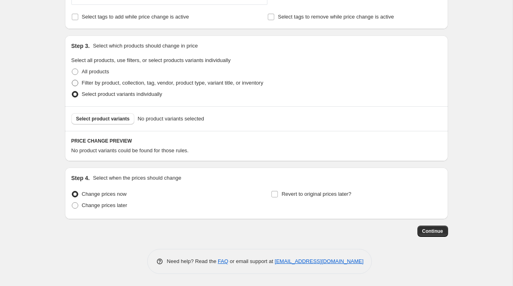  Describe the element at coordinates (256, 141) in the screenshot. I see `h6: PRICE CHANGE PREVIEW` at that location.